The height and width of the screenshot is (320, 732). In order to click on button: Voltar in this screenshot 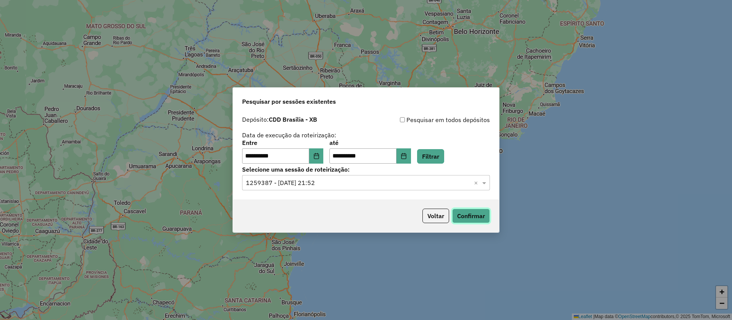, I will do `click(436, 216)`.